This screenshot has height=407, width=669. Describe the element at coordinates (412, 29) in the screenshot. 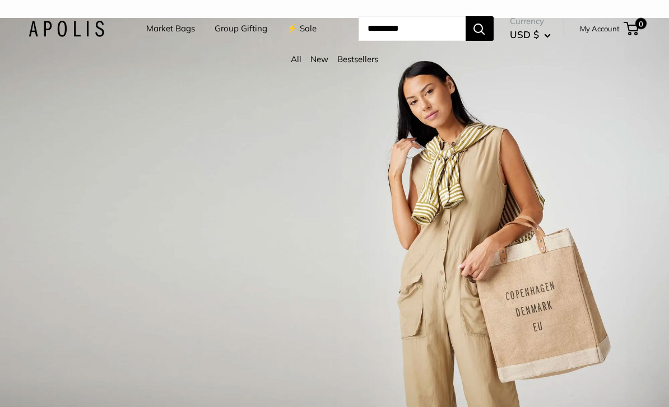

I see `input: Search...` at that location.